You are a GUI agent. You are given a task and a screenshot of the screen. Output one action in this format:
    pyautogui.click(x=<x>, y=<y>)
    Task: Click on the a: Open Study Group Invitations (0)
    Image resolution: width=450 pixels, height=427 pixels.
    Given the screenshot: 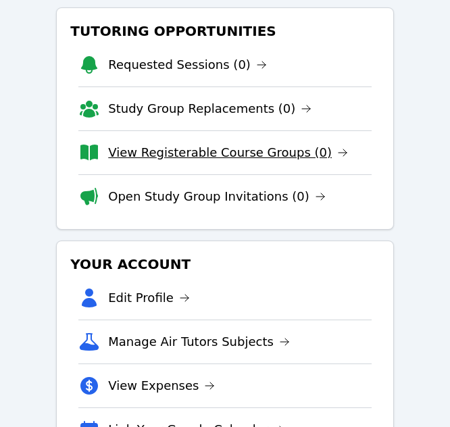 What is the action you would take?
    pyautogui.click(x=217, y=197)
    